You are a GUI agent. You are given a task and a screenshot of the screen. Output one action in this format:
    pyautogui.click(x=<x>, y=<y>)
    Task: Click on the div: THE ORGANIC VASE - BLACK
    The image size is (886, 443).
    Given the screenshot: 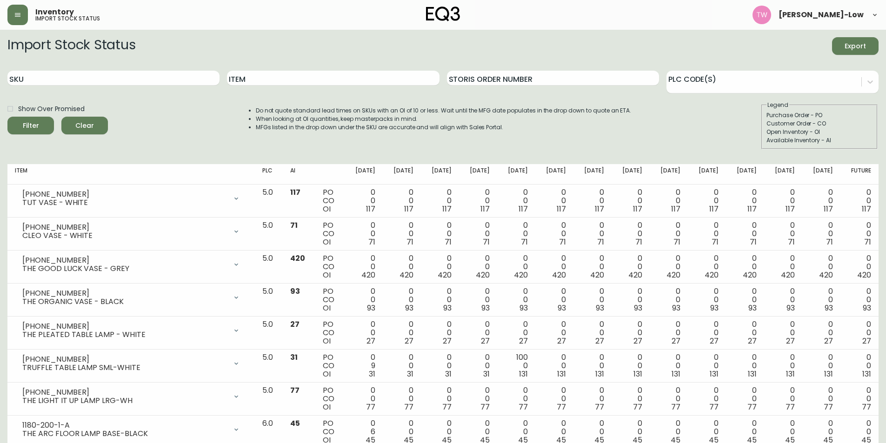 What is the action you would take?
    pyautogui.click(x=125, y=302)
    